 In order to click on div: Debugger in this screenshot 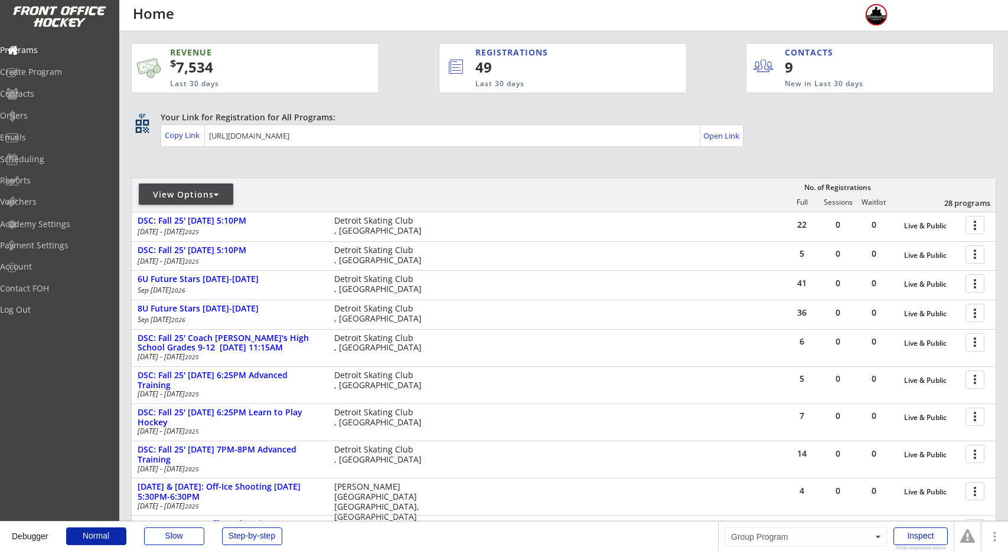, I will do `click(30, 531)`.